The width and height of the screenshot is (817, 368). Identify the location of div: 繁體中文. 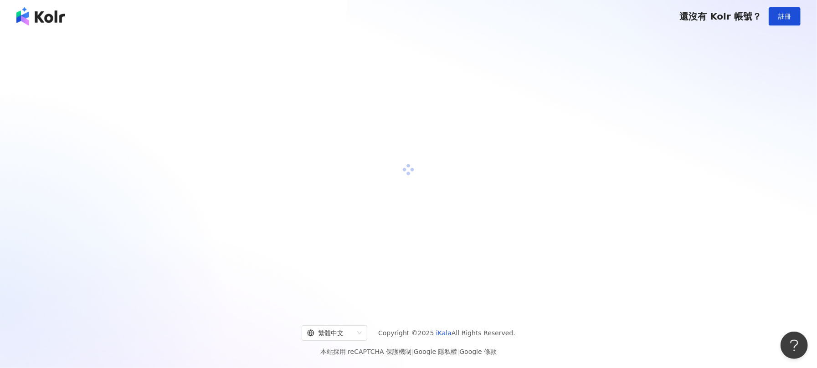
(330, 333).